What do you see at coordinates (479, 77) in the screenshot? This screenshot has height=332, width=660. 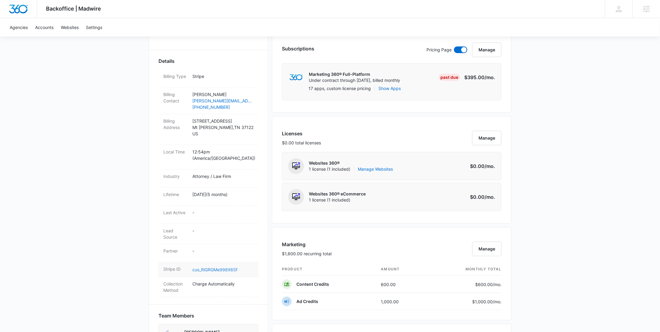 I see `p: $395.00` at bounding box center [479, 77].